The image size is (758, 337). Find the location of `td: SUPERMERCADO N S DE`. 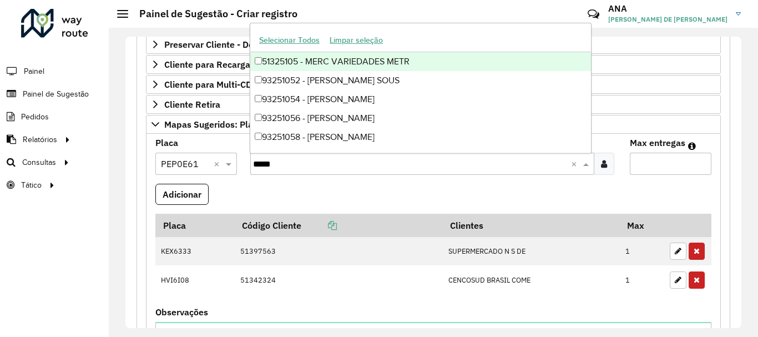

td: SUPERMERCADO N S DE is located at coordinates (531, 252).